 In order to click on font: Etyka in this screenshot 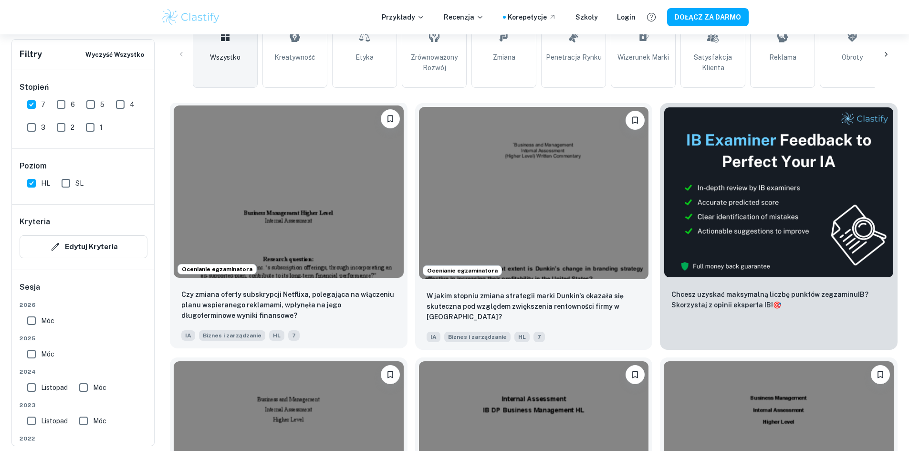, I will do `click(364, 57)`.